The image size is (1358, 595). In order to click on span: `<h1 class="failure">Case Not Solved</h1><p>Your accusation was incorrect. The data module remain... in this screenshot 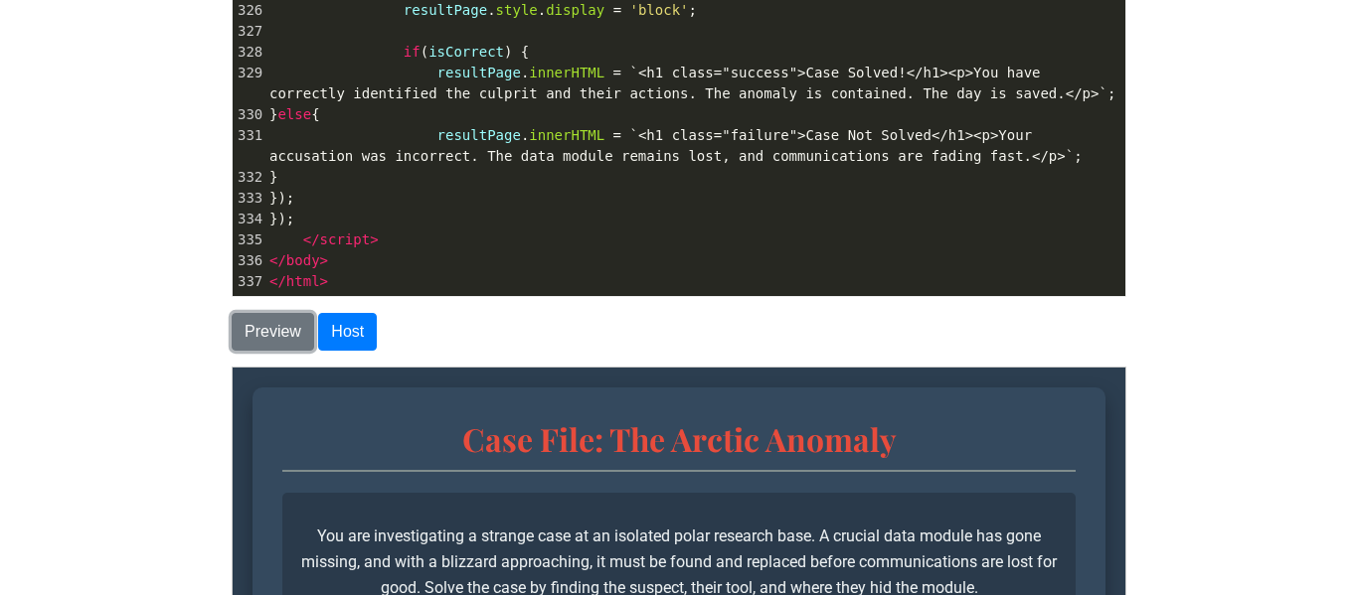, I will do `click(671, 145)`.